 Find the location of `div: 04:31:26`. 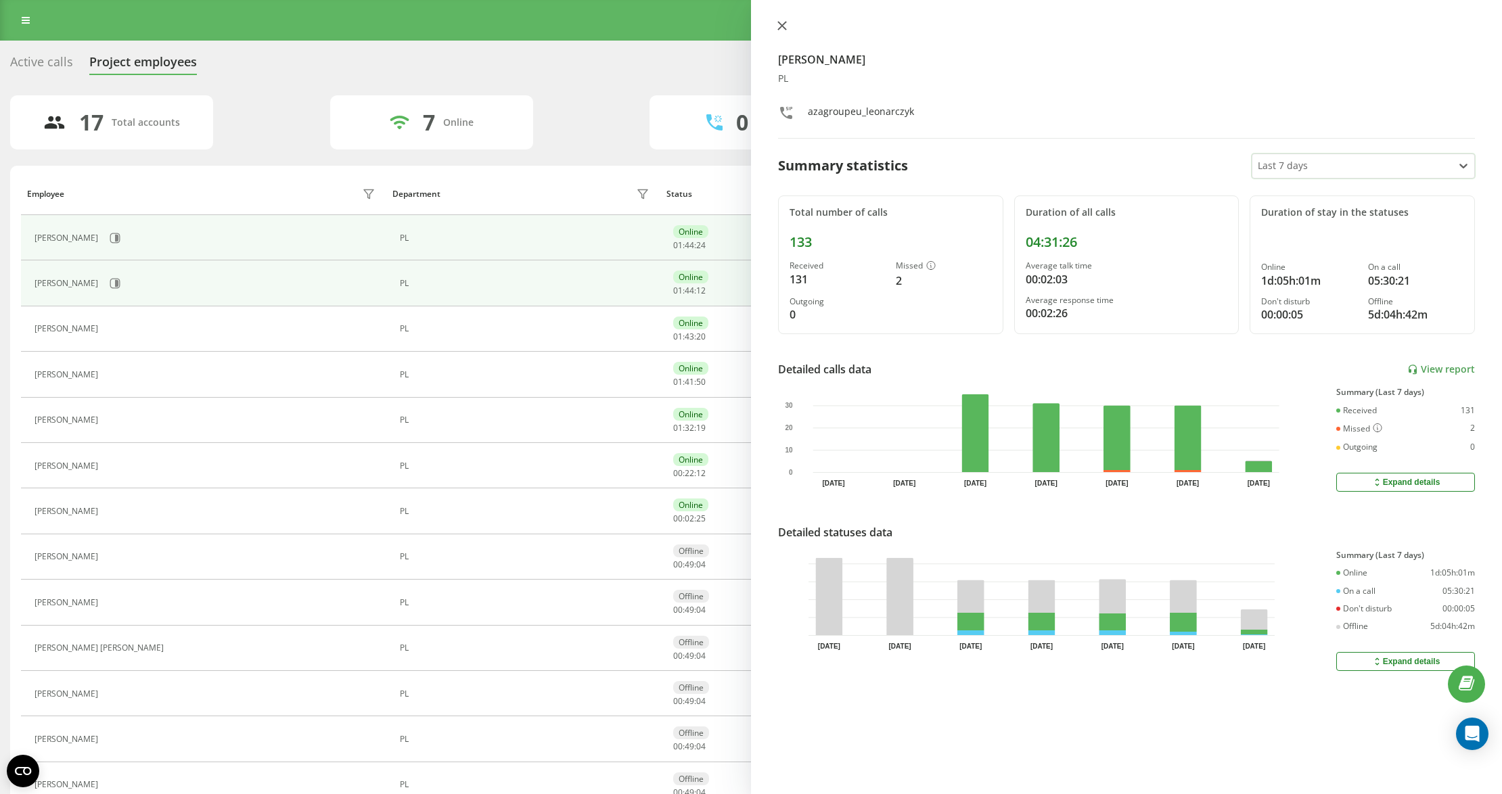

div: 04:31:26 is located at coordinates (1126, 242).